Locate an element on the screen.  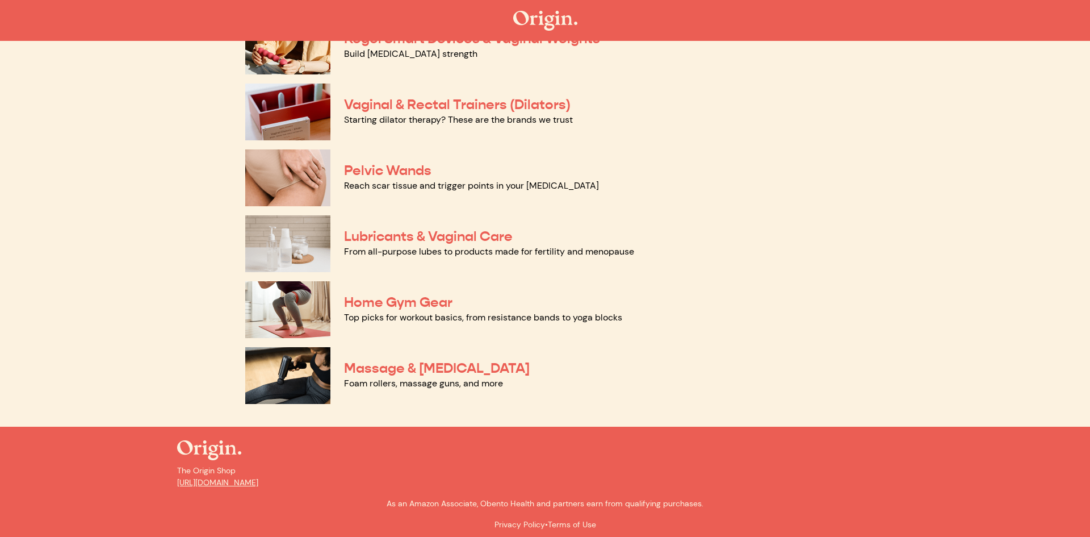
a: Terms of Use is located at coordinates (572, 524).